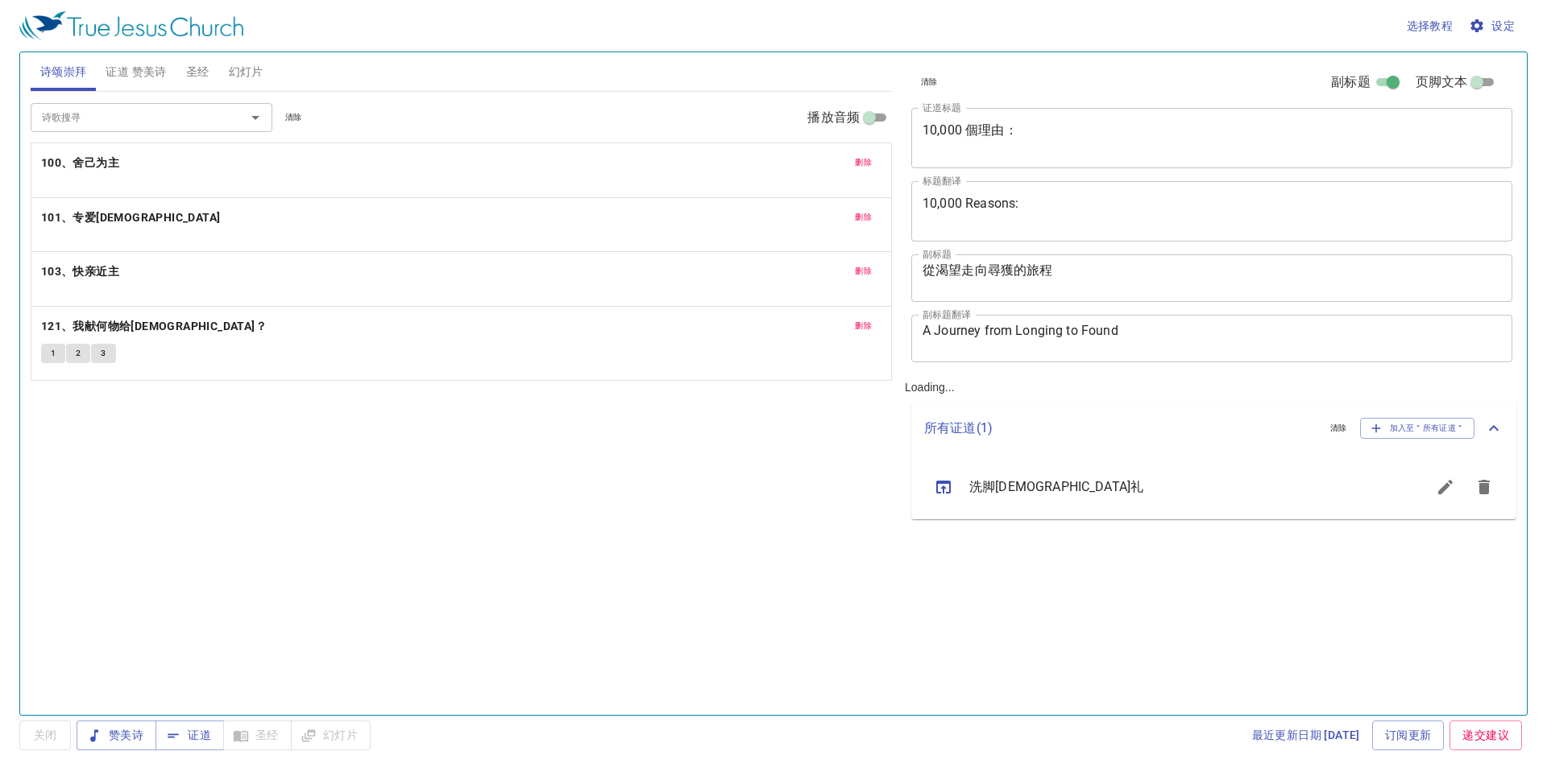  Describe the element at coordinates (1120, 429) in the screenshot. I see `p: 所有证道 ( 1 )` at that location.